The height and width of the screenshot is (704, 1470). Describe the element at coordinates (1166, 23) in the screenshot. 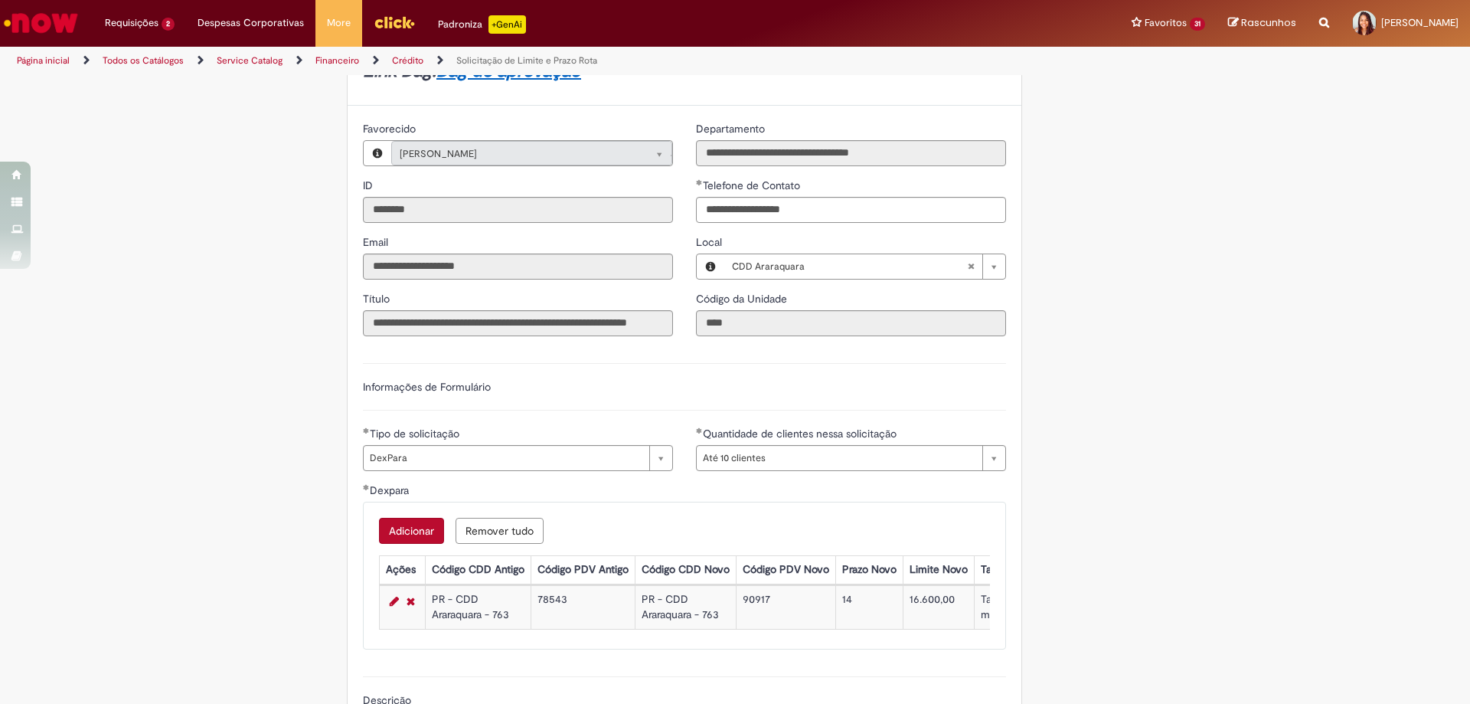

I see `span: Favoritos` at that location.